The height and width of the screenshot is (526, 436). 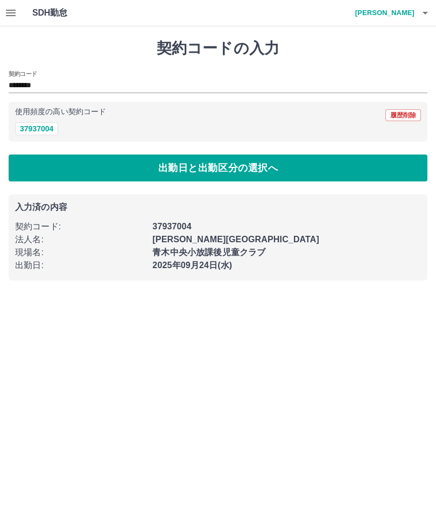 What do you see at coordinates (80, 253) in the screenshot?
I see `p: 現場名 :` at bounding box center [80, 253].